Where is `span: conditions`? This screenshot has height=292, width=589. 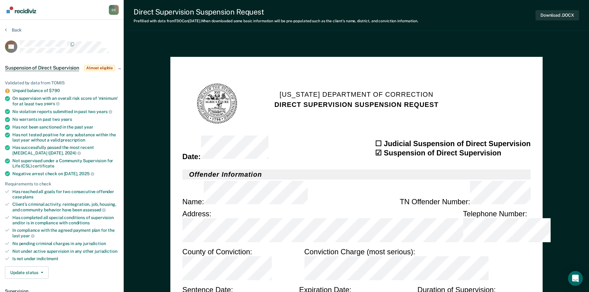
span: conditions is located at coordinates (79, 223).